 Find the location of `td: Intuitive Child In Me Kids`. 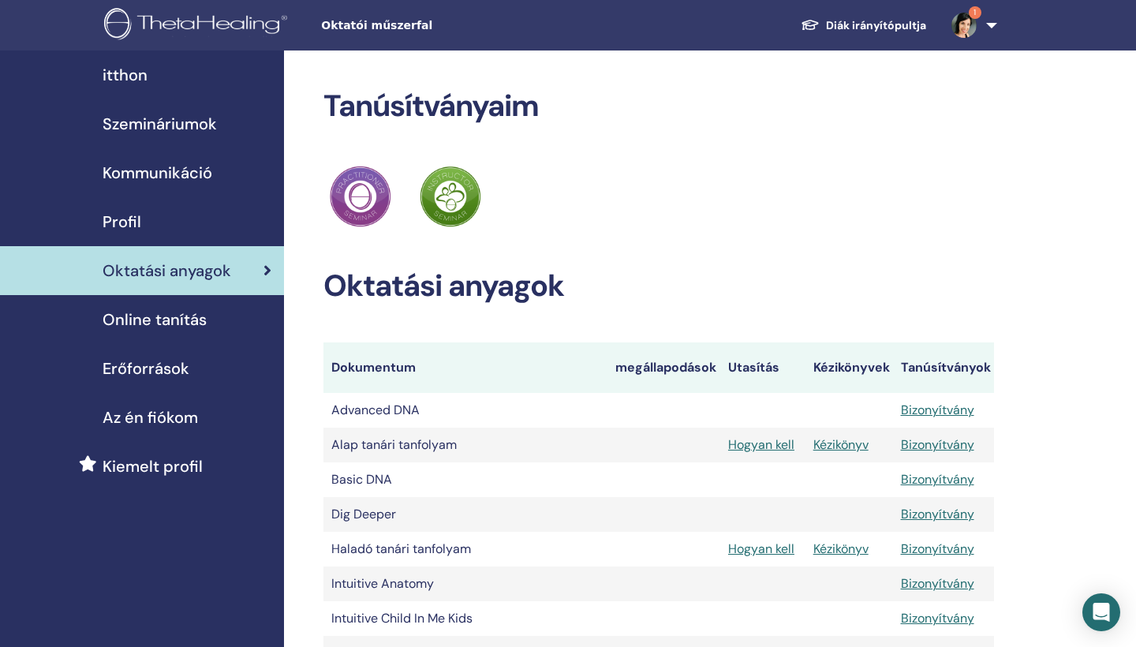

td: Intuitive Child In Me Kids is located at coordinates (465, 618).